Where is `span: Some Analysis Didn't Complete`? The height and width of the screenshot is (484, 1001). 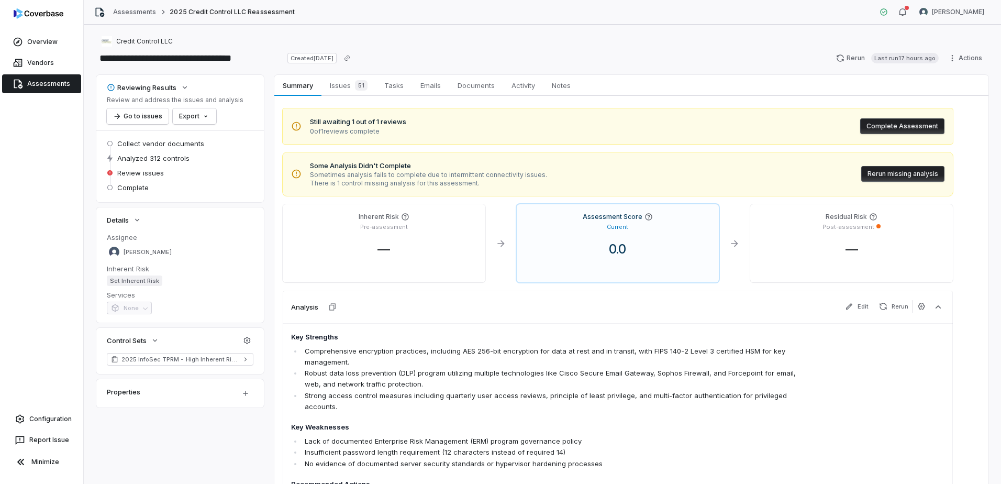
span: Some Analysis Didn't Complete is located at coordinates (428, 166).